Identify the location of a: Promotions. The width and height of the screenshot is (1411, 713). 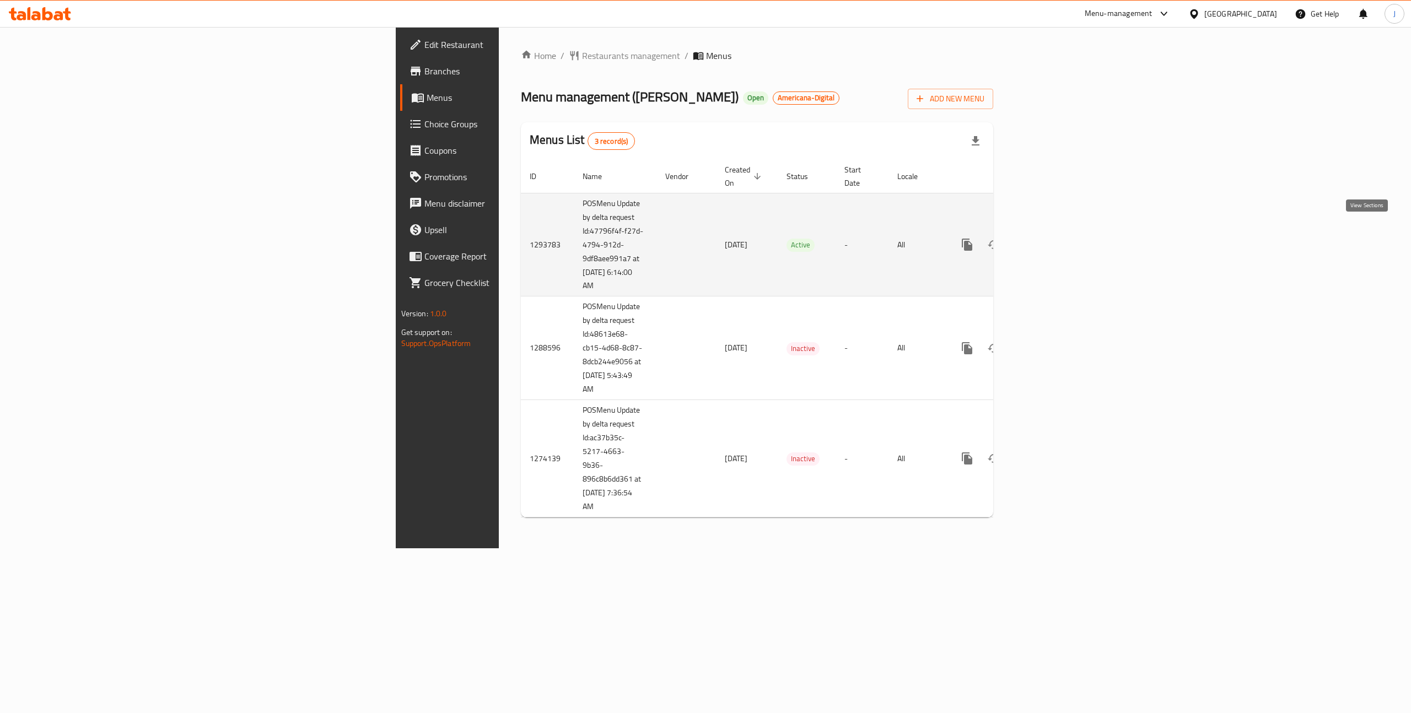
(516, 177).